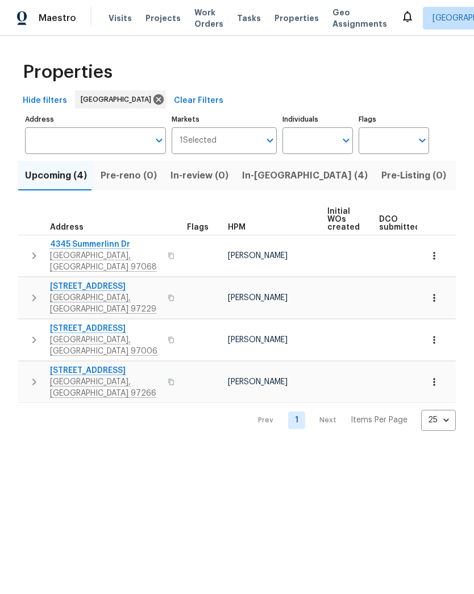  I want to click on span: Clear Filters, so click(199, 101).